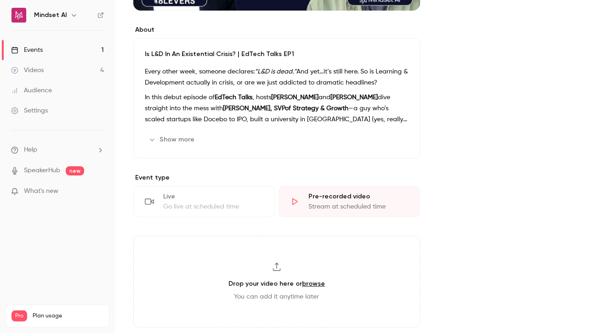  I want to click on div: Events, so click(27, 50).